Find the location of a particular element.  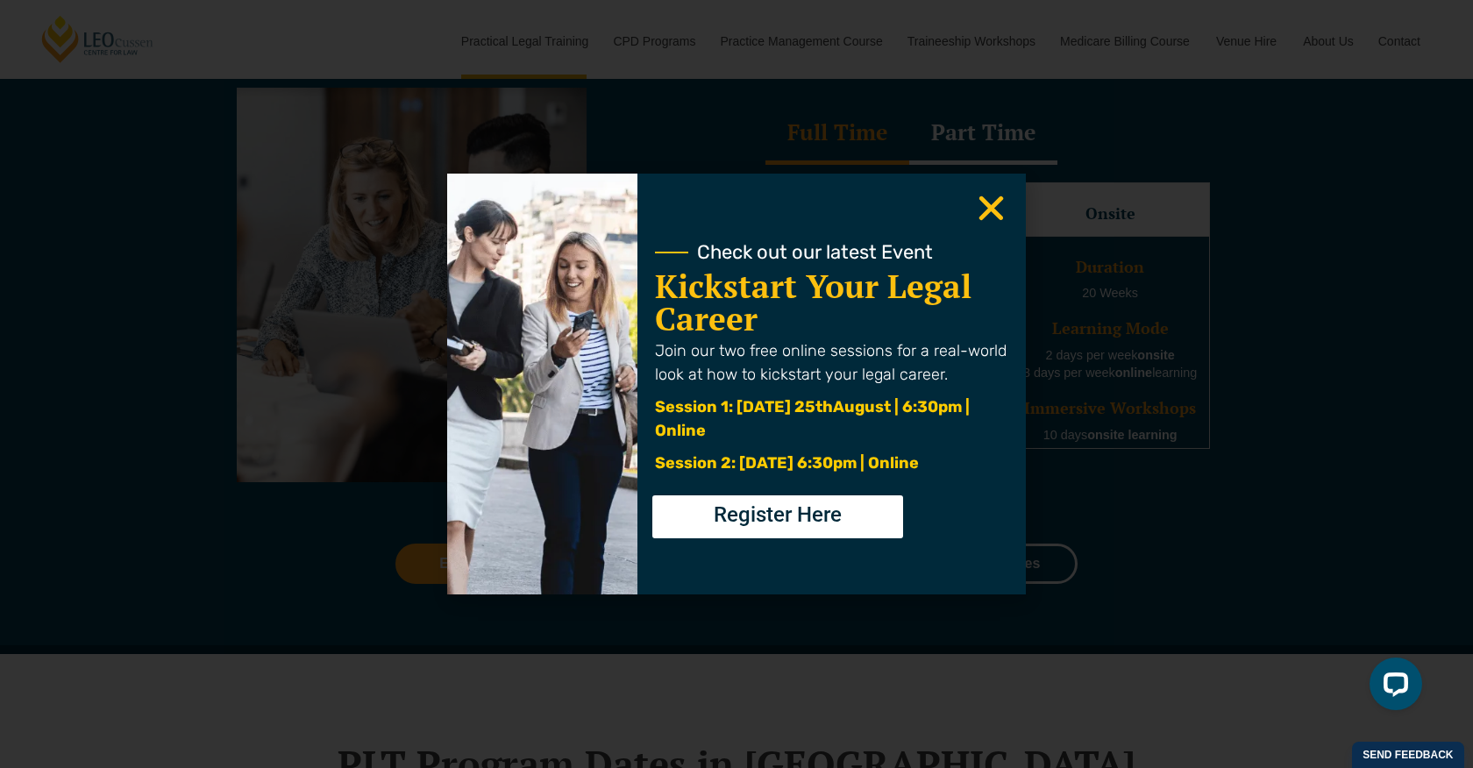

button: Open LiveChat chat widget is located at coordinates (40, 33).